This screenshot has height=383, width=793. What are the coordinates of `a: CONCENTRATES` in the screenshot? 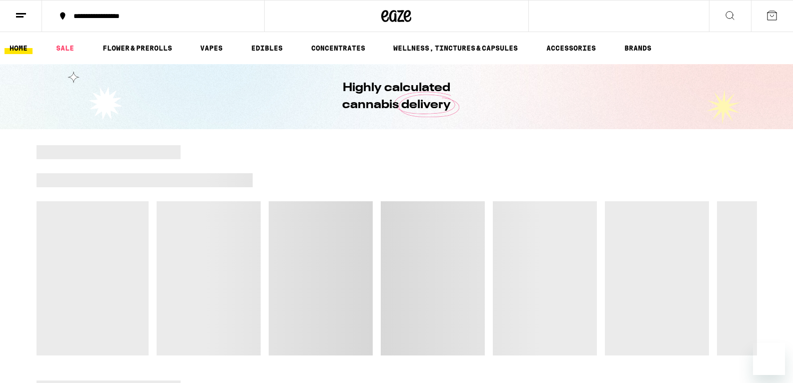 It's located at (338, 48).